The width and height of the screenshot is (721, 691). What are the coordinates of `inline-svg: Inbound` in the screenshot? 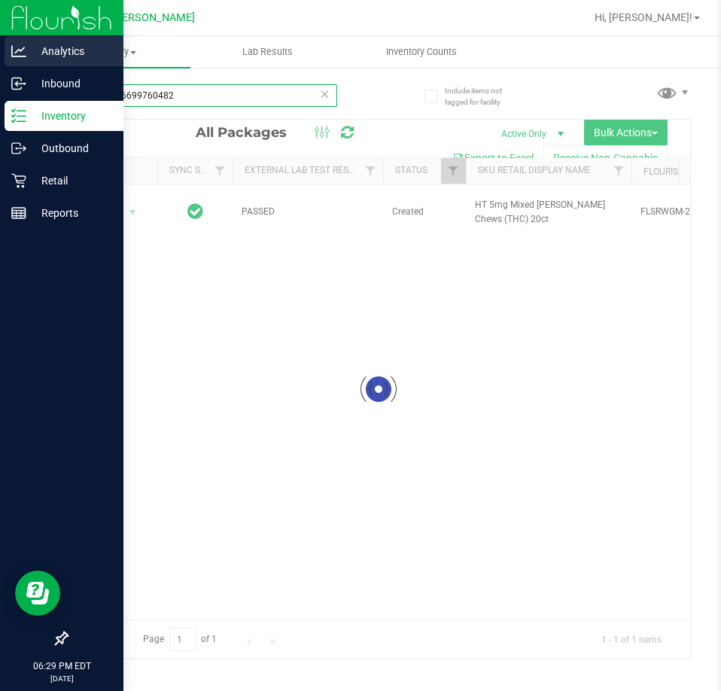 It's located at (19, 84).